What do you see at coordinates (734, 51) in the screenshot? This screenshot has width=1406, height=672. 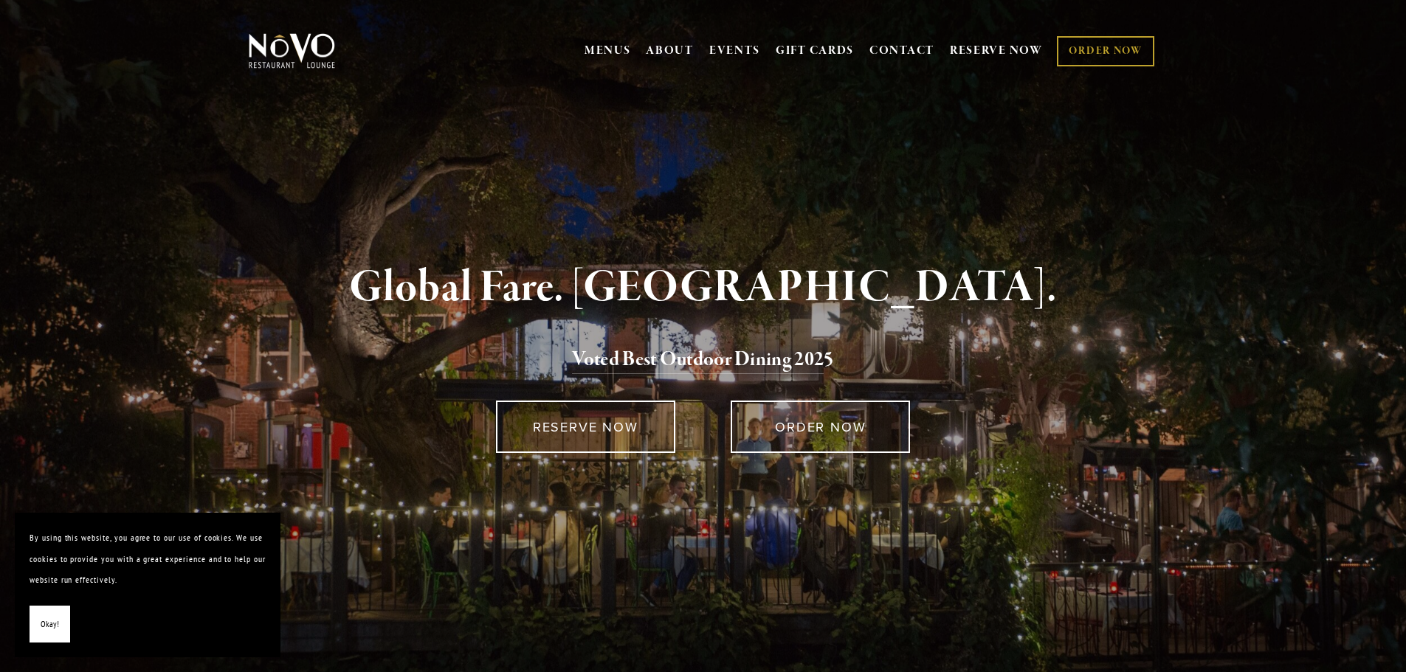 I see `a: EVENTS` at bounding box center [734, 51].